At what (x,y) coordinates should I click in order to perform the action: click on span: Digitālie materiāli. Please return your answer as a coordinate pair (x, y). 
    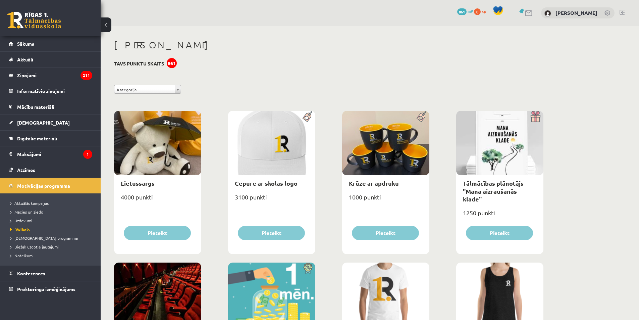
    Looking at the image, I should click on (37, 138).